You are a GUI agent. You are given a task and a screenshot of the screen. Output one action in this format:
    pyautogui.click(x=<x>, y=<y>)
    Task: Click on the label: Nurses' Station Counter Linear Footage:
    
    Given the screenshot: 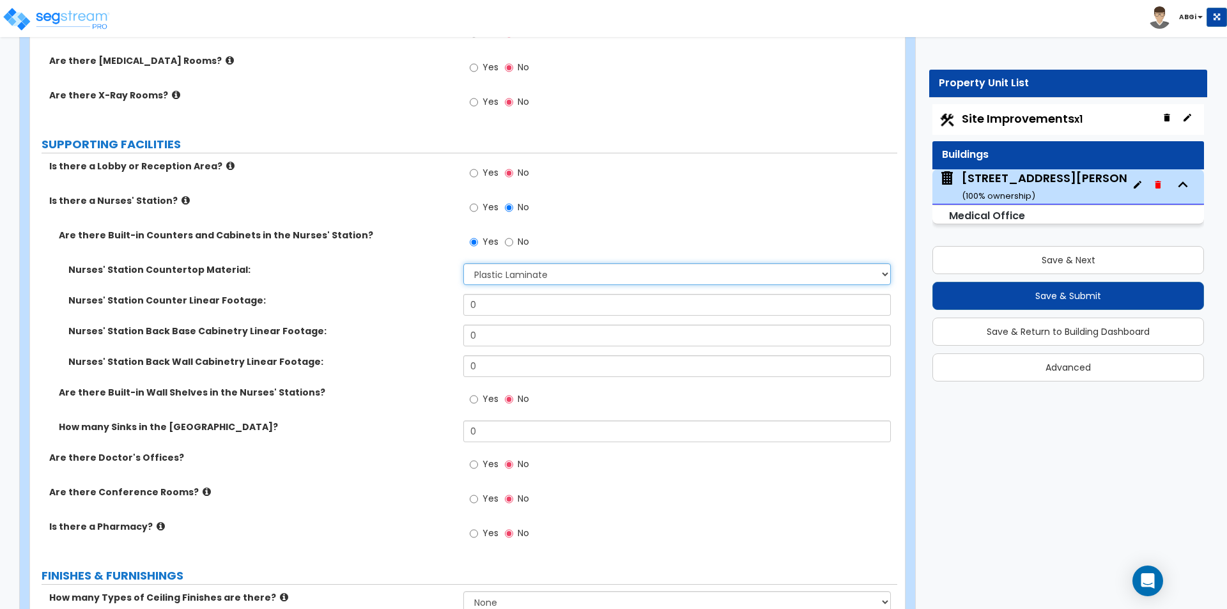 What is the action you would take?
    pyautogui.click(x=261, y=300)
    